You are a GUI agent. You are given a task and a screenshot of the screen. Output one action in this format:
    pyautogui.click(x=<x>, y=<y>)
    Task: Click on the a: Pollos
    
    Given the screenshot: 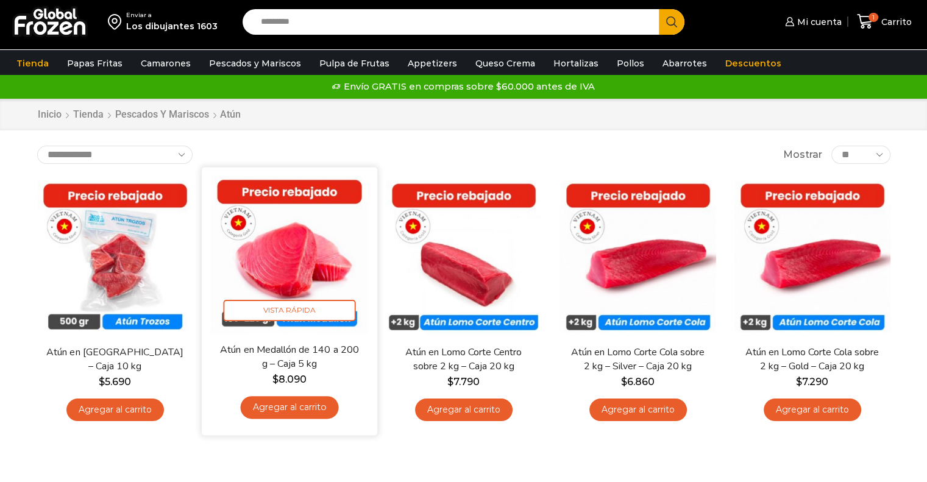 What is the action you would take?
    pyautogui.click(x=630, y=63)
    